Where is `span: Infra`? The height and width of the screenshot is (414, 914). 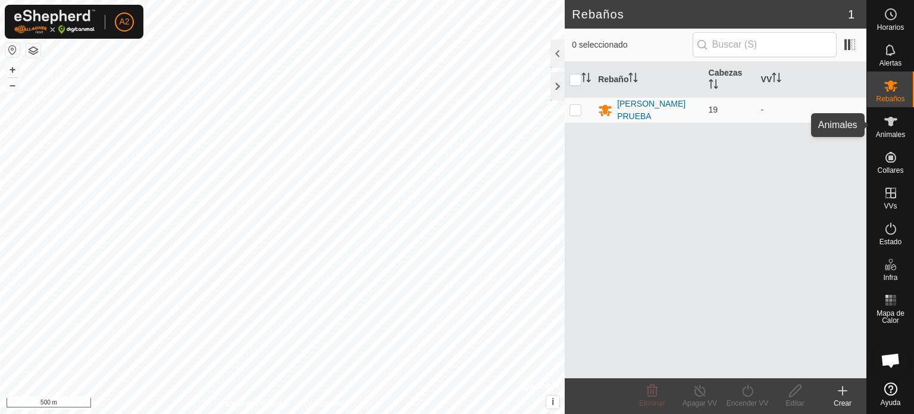 span: Infra is located at coordinates (890, 277).